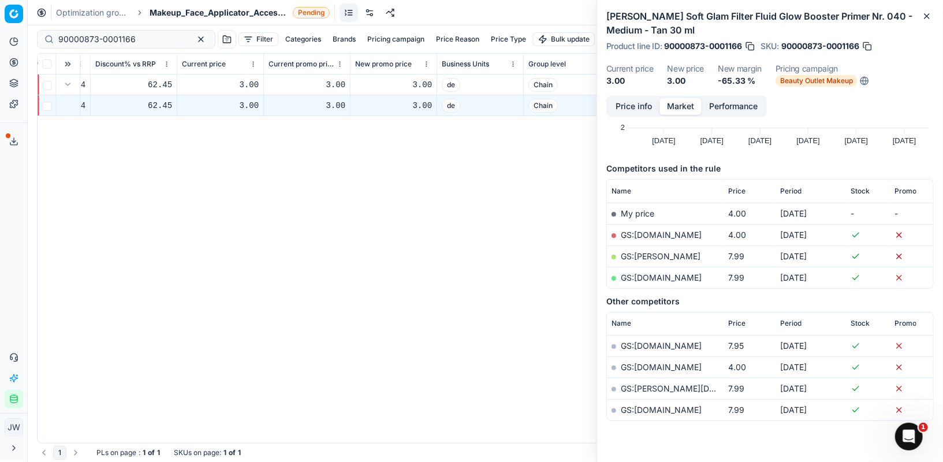 The width and height of the screenshot is (943, 462). I want to click on span: JW, so click(14, 427).